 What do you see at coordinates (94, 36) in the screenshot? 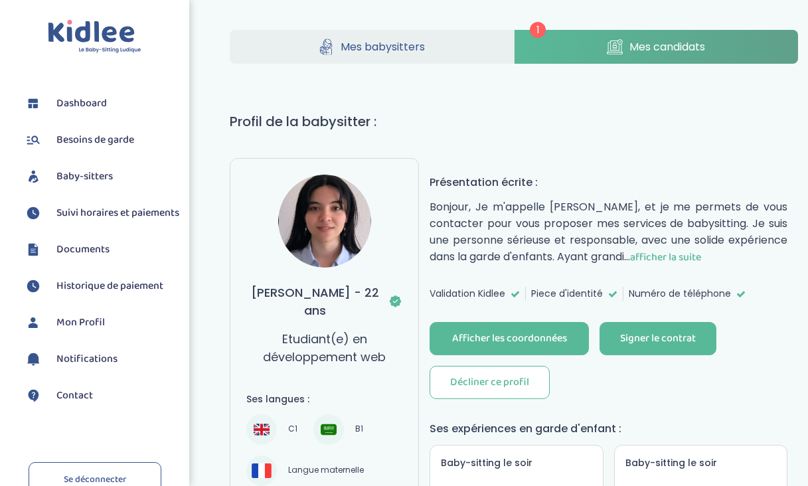
I see `img: logo.svg` at bounding box center [94, 36].